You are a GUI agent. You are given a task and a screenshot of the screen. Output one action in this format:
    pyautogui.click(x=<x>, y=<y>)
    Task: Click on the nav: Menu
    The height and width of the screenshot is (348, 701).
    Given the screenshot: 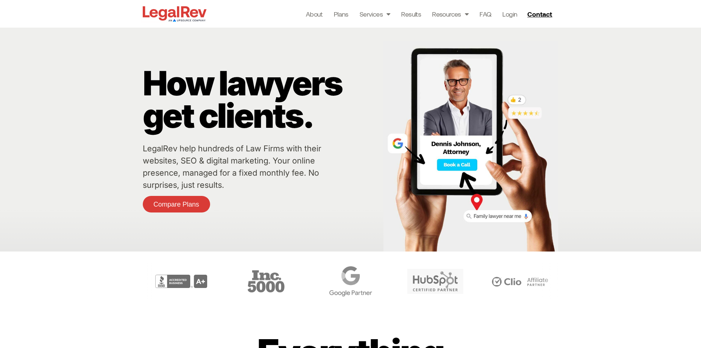 What is the action you would take?
    pyautogui.click(x=411, y=14)
    